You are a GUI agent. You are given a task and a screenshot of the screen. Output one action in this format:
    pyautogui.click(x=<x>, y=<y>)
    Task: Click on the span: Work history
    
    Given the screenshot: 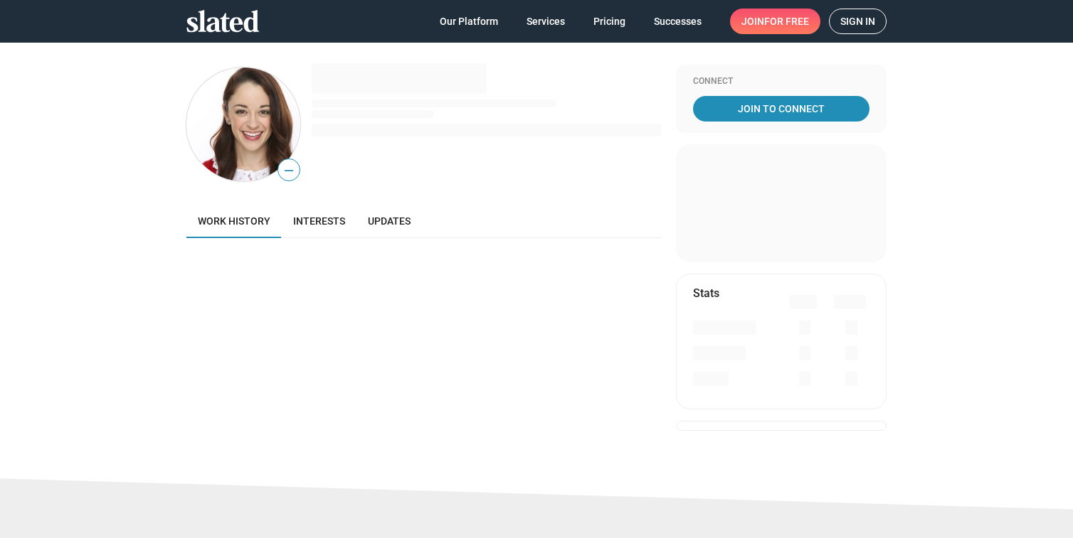 What is the action you would take?
    pyautogui.click(x=234, y=221)
    